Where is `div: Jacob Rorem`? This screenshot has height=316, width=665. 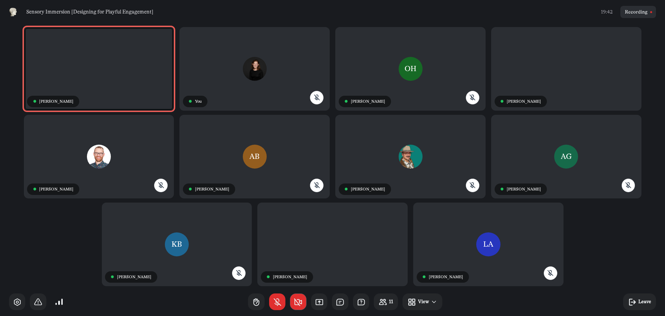 div: Jacob Rorem is located at coordinates (99, 157).